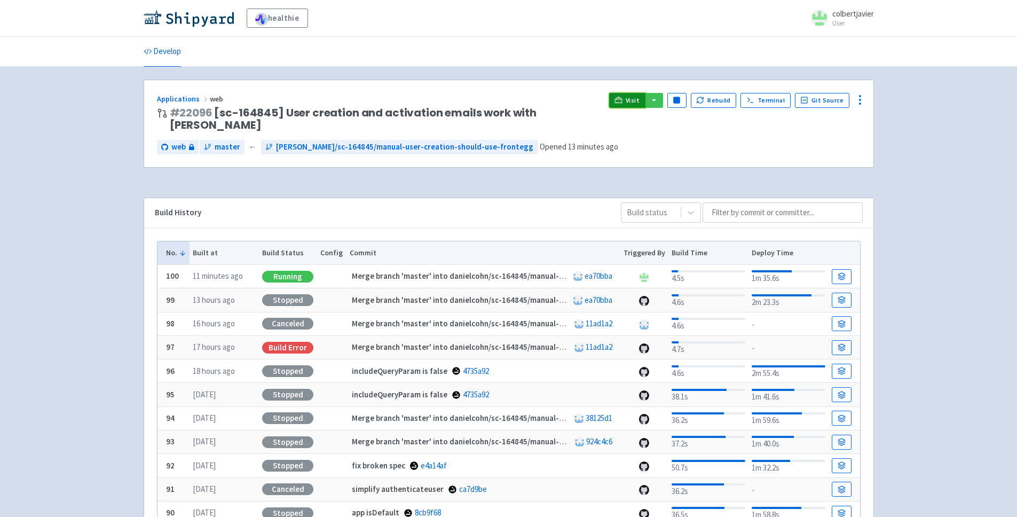  What do you see at coordinates (170, 394) in the screenshot?
I see `b: 95` at bounding box center [170, 394].